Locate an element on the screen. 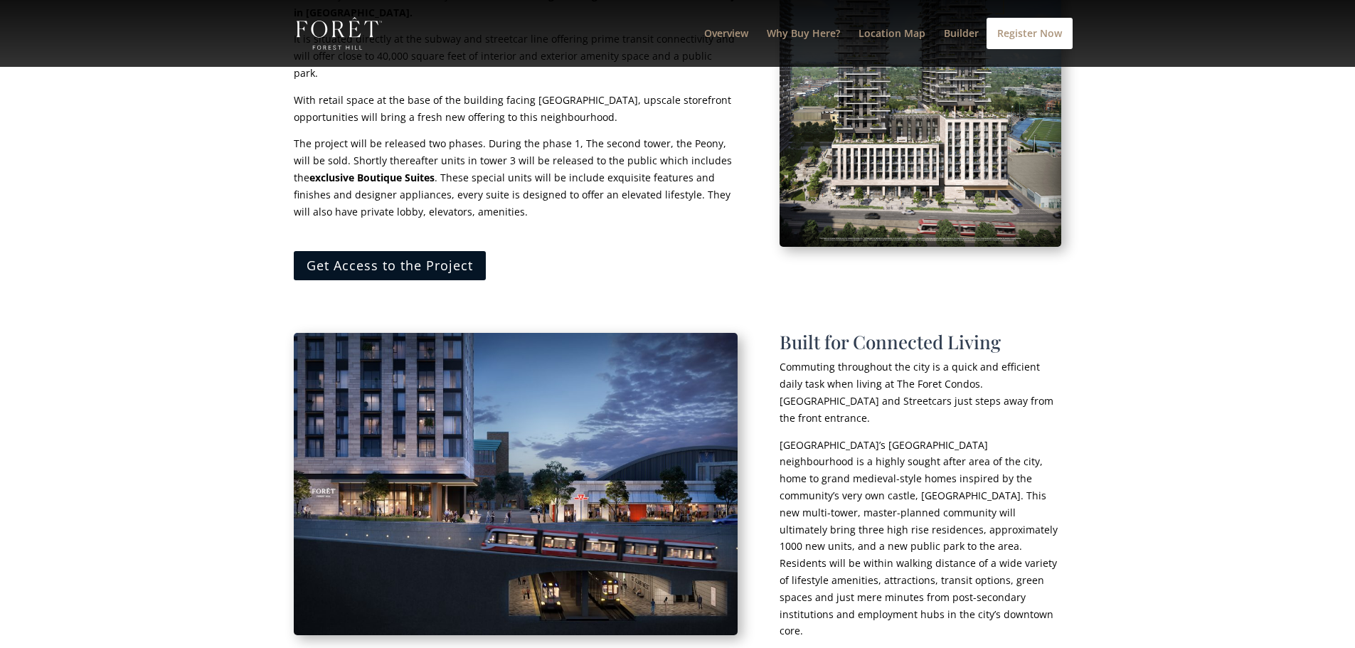 The height and width of the screenshot is (648, 1355). a: Why Buy Here? is located at coordinates (803, 48).